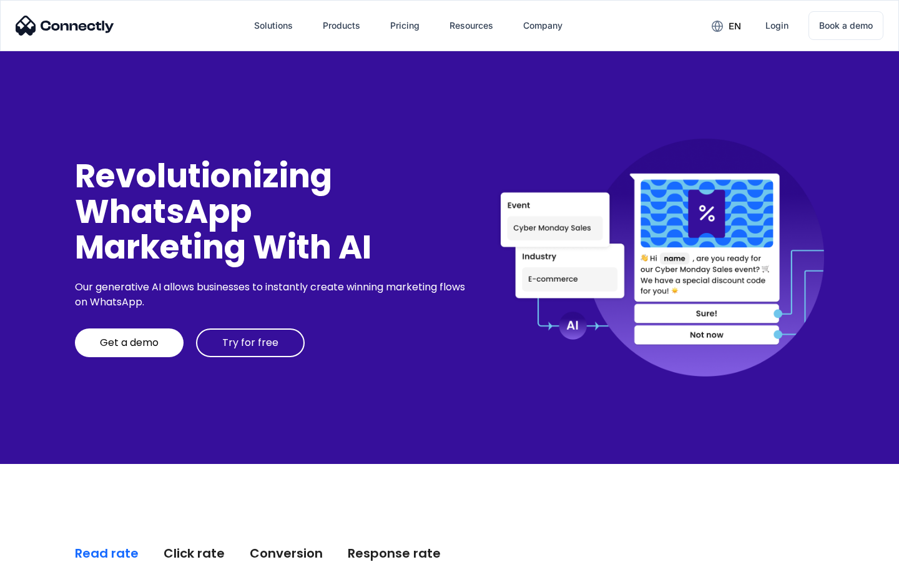 The image size is (899, 562). I want to click on a: Login, so click(777, 26).